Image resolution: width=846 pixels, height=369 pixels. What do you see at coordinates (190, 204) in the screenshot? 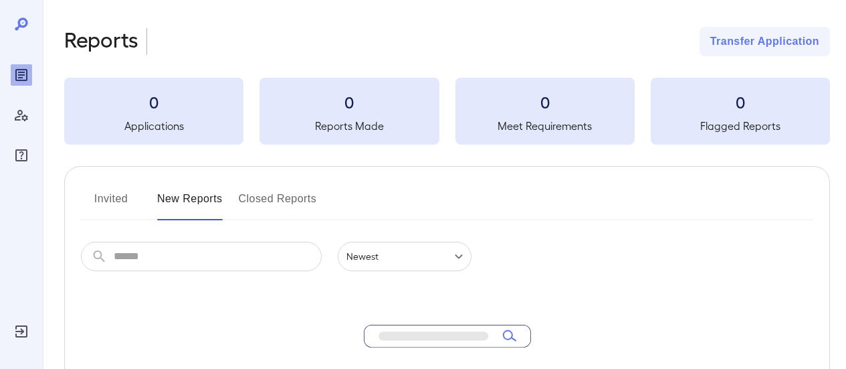
I see `button: New Reports` at bounding box center [190, 204].